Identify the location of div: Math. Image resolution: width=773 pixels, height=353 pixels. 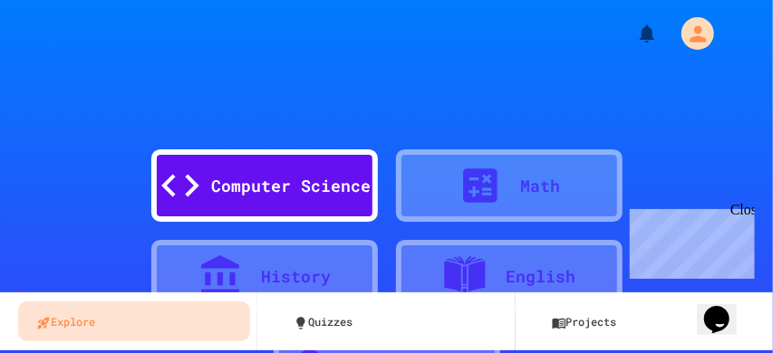
(541, 186).